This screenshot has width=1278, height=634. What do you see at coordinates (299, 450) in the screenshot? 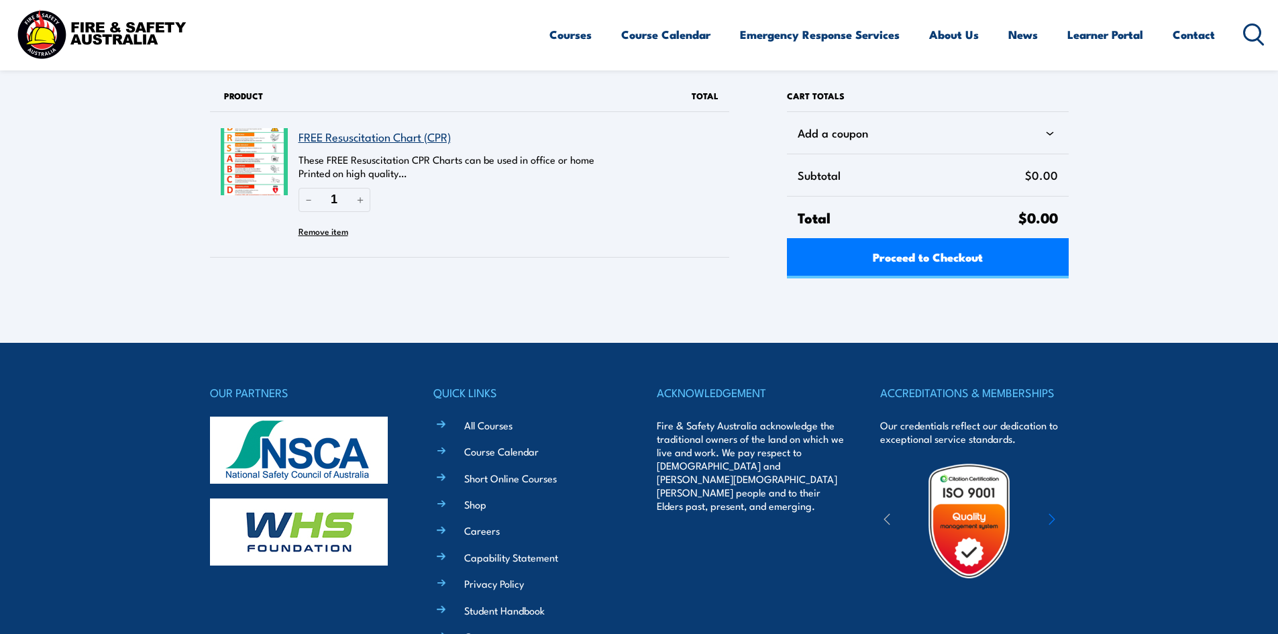
I see `img: nsca-logo-footer` at bounding box center [299, 450].